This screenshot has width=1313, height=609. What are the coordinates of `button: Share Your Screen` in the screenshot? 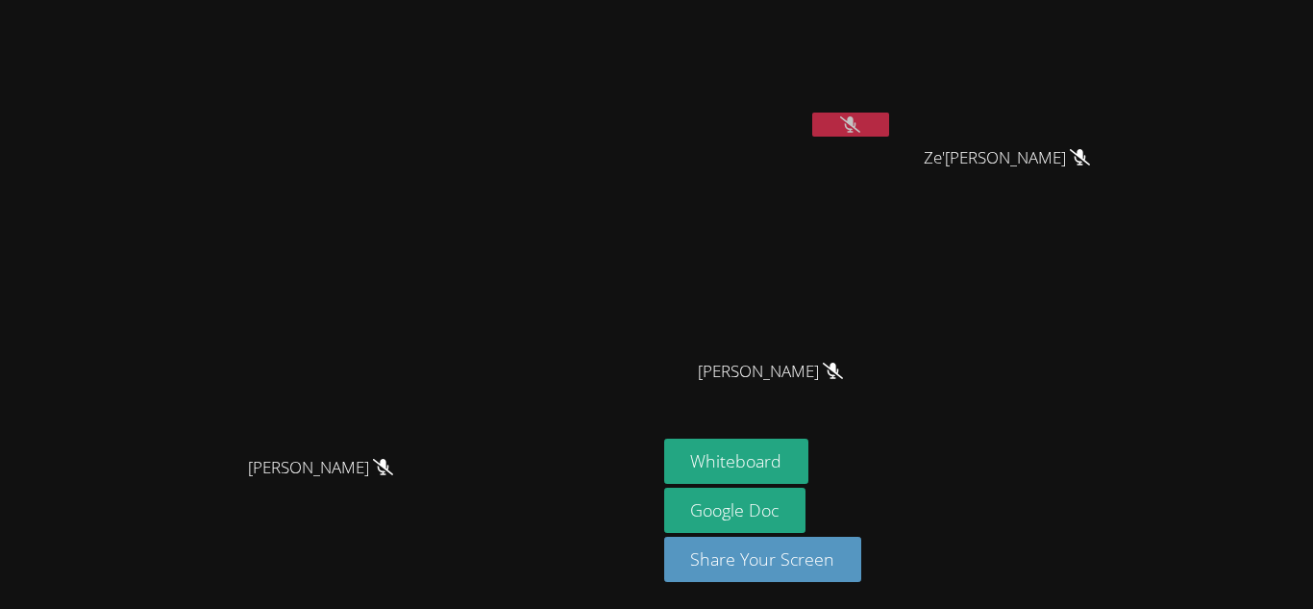 It's located at (763, 559).